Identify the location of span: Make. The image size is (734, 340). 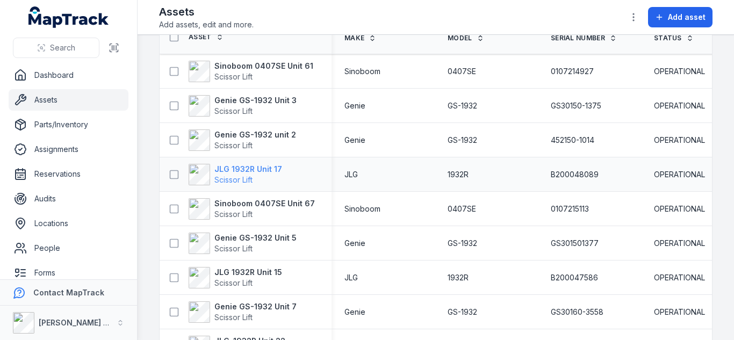
(354, 38).